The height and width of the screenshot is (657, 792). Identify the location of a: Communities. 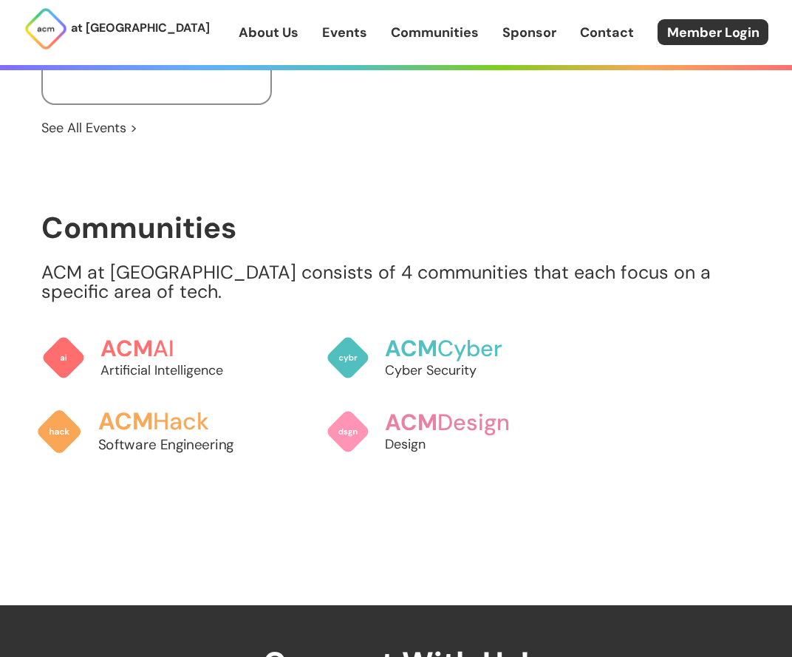
(434, 33).